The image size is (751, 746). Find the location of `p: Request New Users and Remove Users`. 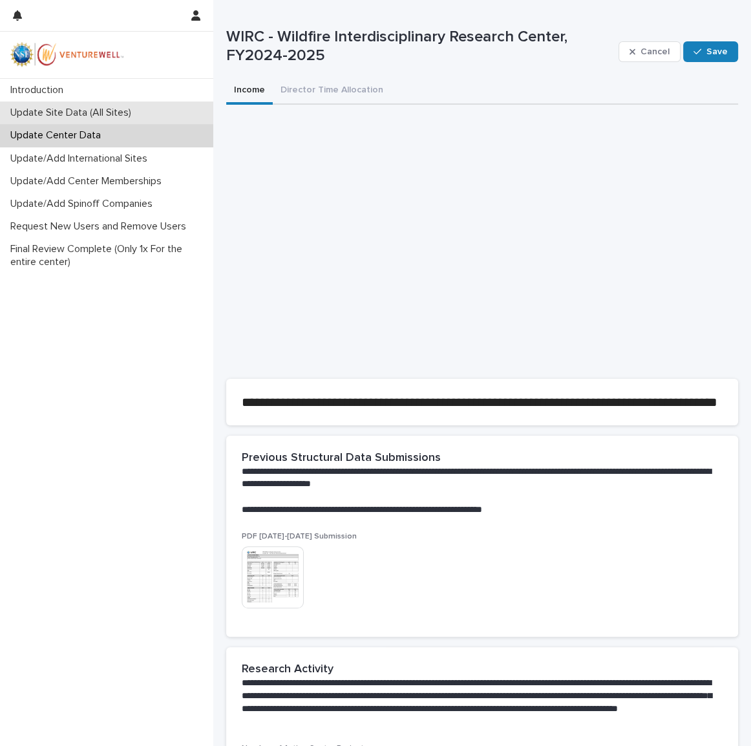

p: Request New Users and Remove Users is located at coordinates (101, 226).